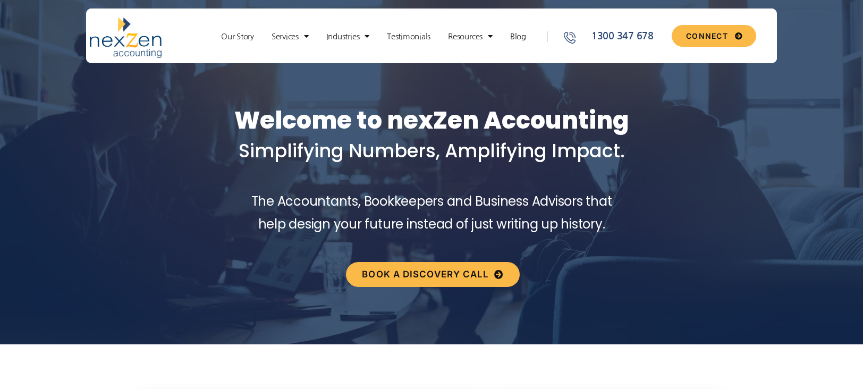 This screenshot has height=389, width=863. Describe the element at coordinates (615, 36) in the screenshot. I see `a: 1300 347 678` at that location.